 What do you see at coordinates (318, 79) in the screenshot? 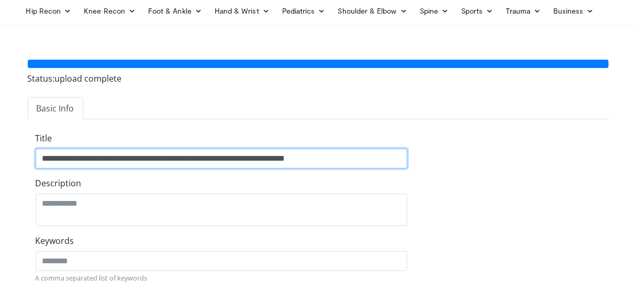
I see `div: Status:` at bounding box center [318, 79].